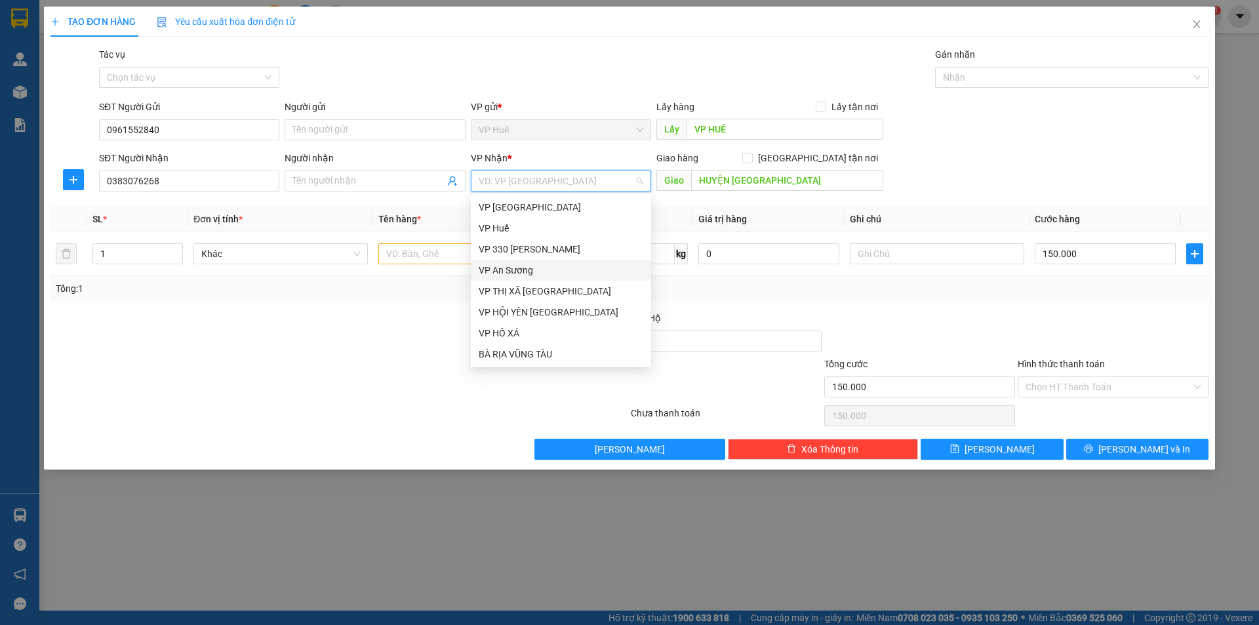  I want to click on span: printer, so click(1089, 449).